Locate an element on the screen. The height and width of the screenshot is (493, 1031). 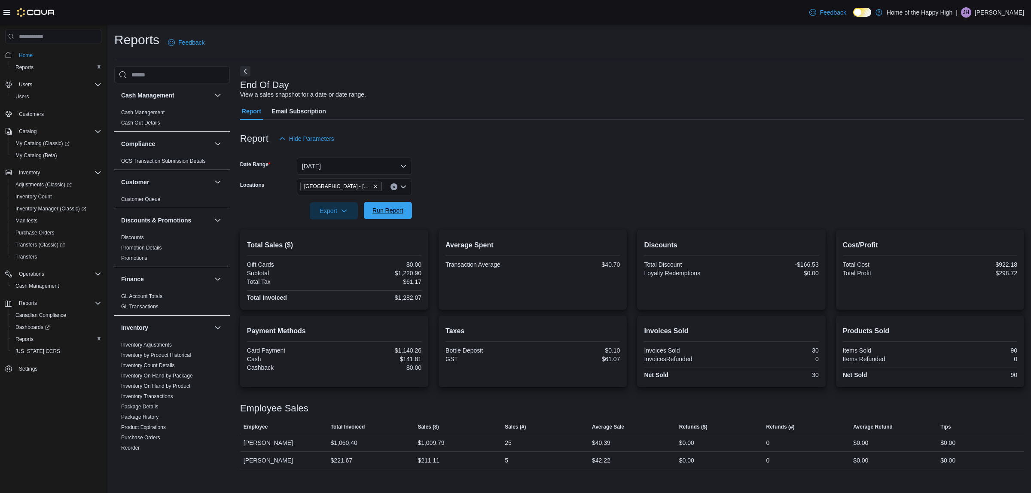
a: Promotion Details is located at coordinates (141, 248).